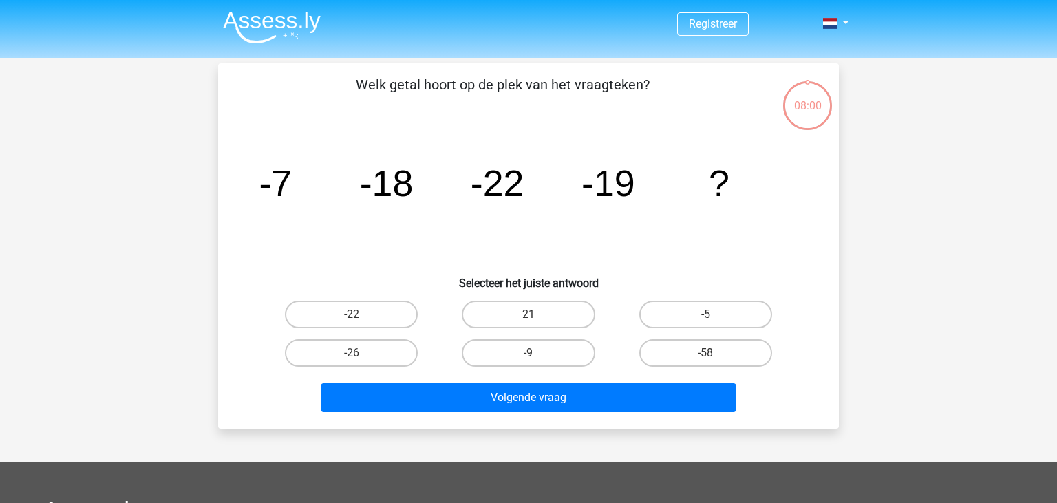  I want to click on label: -58, so click(705, 353).